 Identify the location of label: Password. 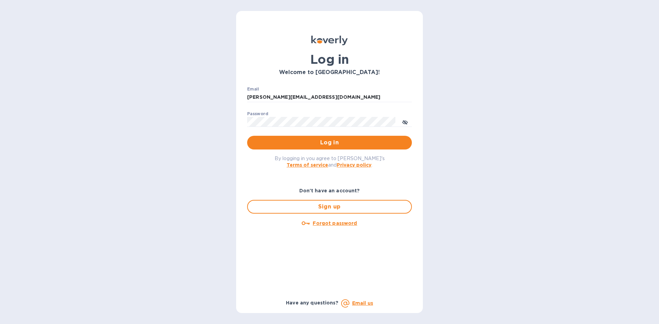
(257, 114).